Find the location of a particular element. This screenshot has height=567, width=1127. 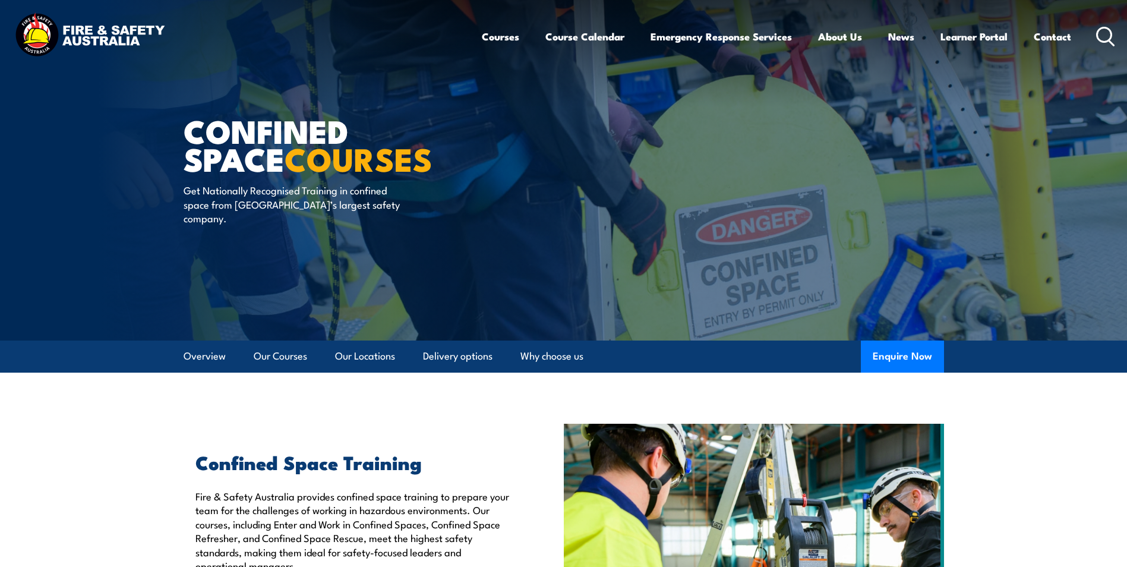

strong: COURSES is located at coordinates (358, 157).